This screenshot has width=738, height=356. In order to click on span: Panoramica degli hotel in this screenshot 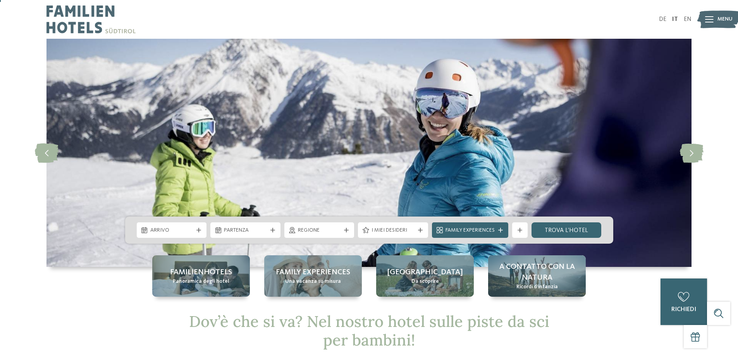, I will do `click(201, 282)`.